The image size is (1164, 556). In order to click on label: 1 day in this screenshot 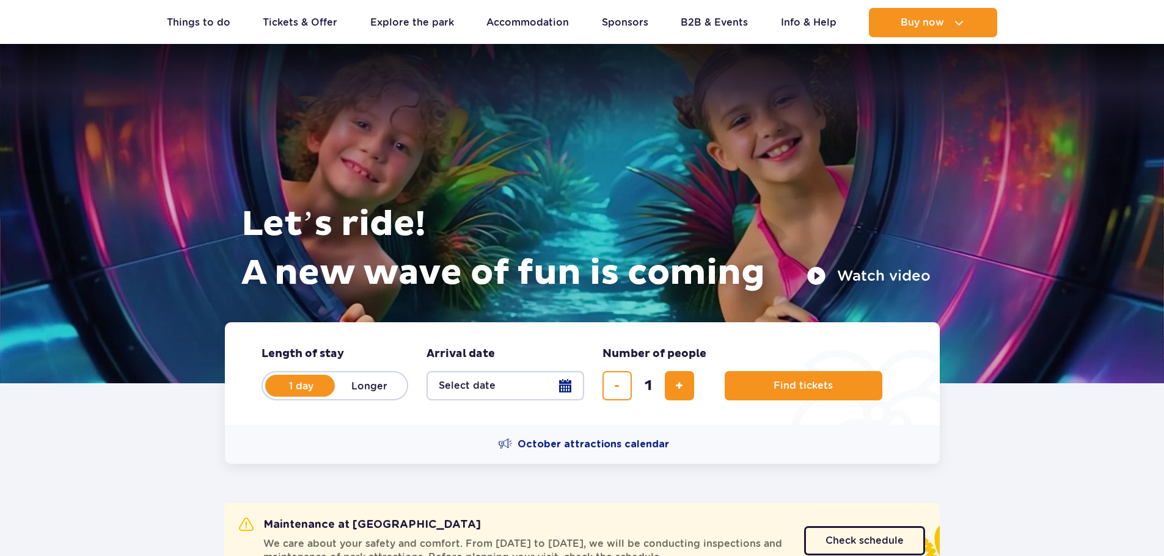, I will do `click(301, 386)`.